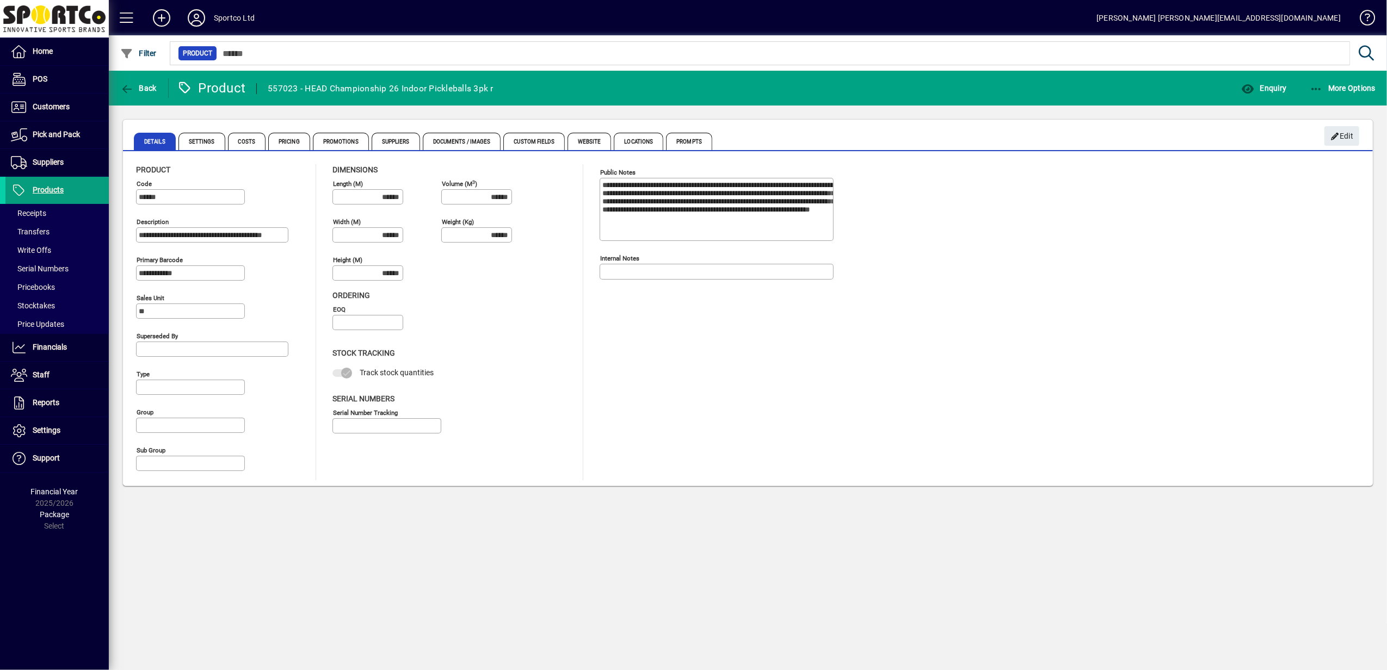 This screenshot has width=1387, height=670. What do you see at coordinates (28, 213) in the screenshot?
I see `span: Receipts` at bounding box center [28, 213].